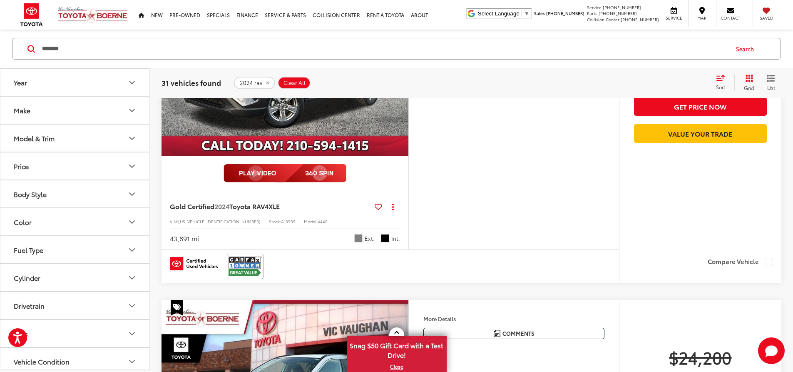  What do you see at coordinates (772, 351) in the screenshot?
I see `svg: Start Chat` at bounding box center [772, 351].